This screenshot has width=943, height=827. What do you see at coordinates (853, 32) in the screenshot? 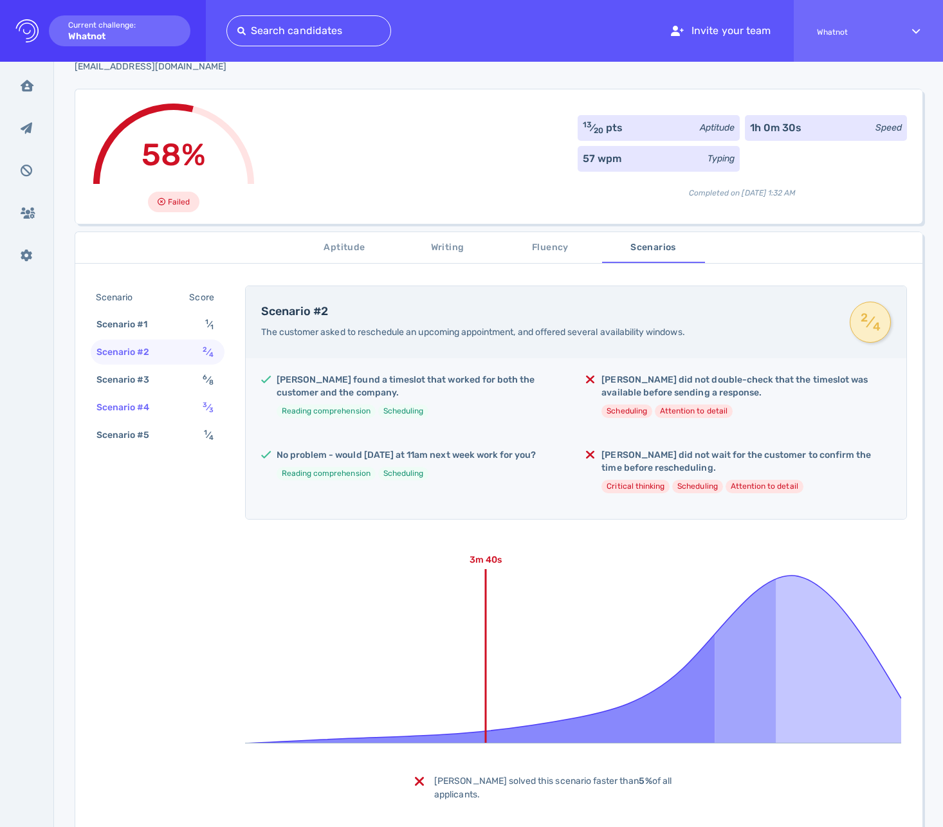
I see `span: Whatnot` at bounding box center [853, 32].